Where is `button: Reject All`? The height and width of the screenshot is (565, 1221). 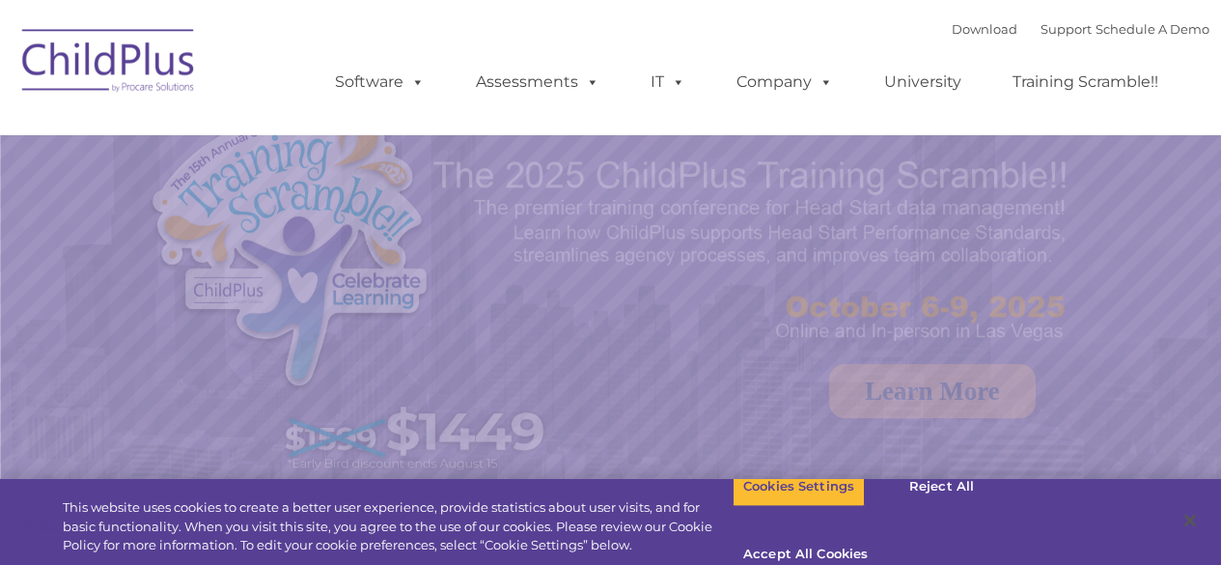 button: Reject All is located at coordinates (941, 487).